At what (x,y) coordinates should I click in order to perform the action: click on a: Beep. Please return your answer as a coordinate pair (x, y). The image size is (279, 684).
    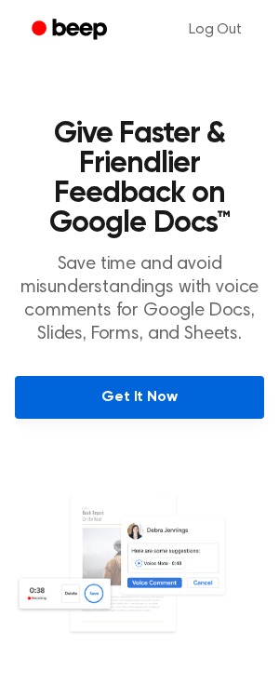
    Looking at the image, I should click on (71, 30).